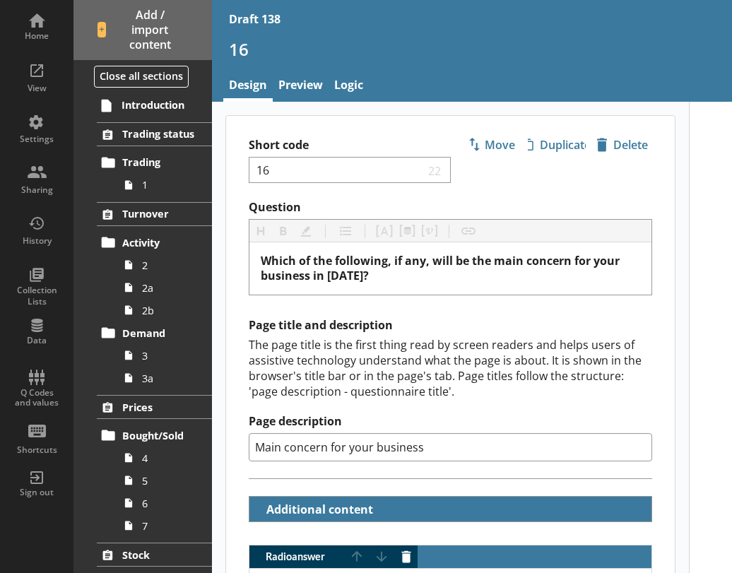  Describe the element at coordinates (154, 555) in the screenshot. I see `a: Stock` at that location.